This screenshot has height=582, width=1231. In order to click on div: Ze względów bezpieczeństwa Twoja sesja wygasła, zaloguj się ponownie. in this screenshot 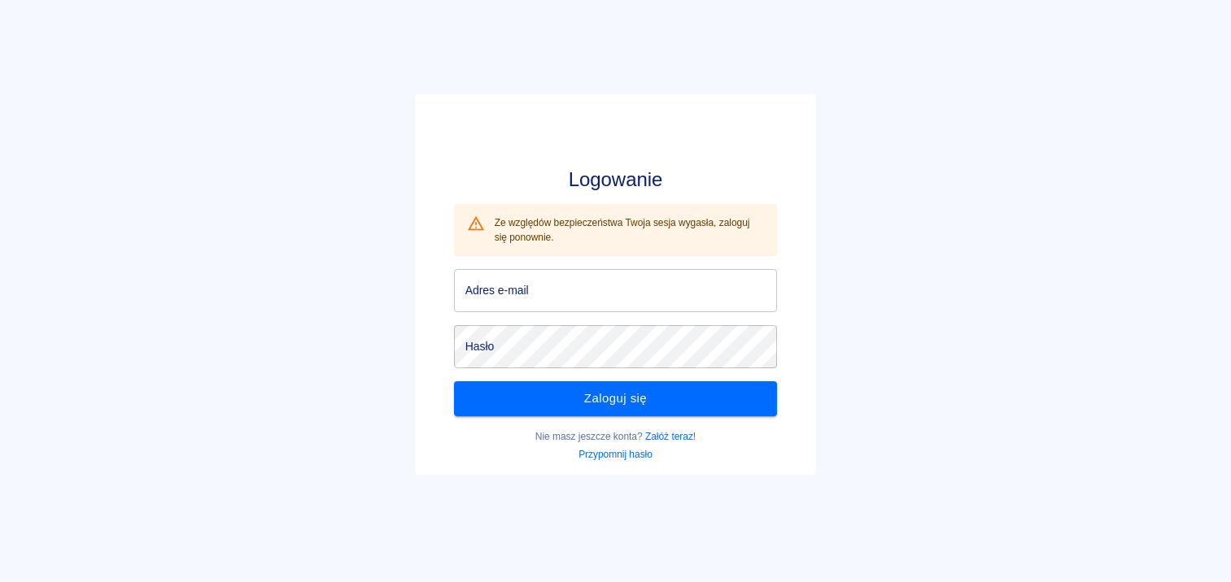, I will do `click(630, 230)`.